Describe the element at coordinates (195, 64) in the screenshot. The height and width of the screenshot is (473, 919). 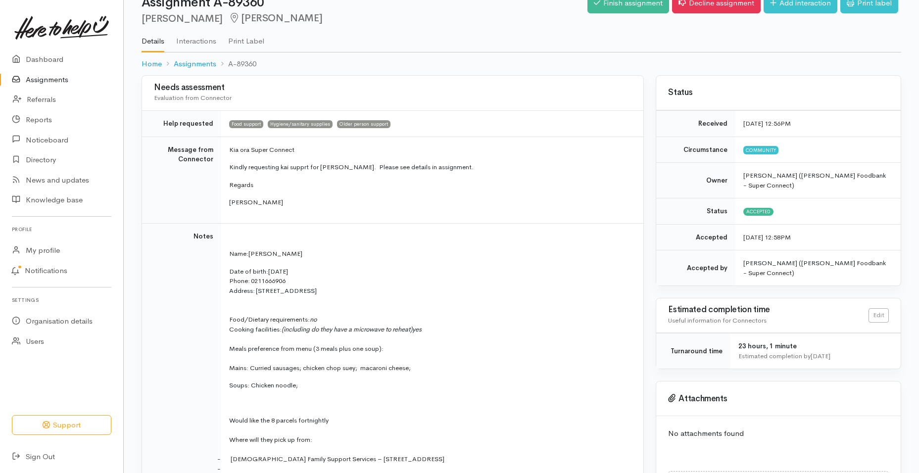
I see `a: Assignments` at that location.